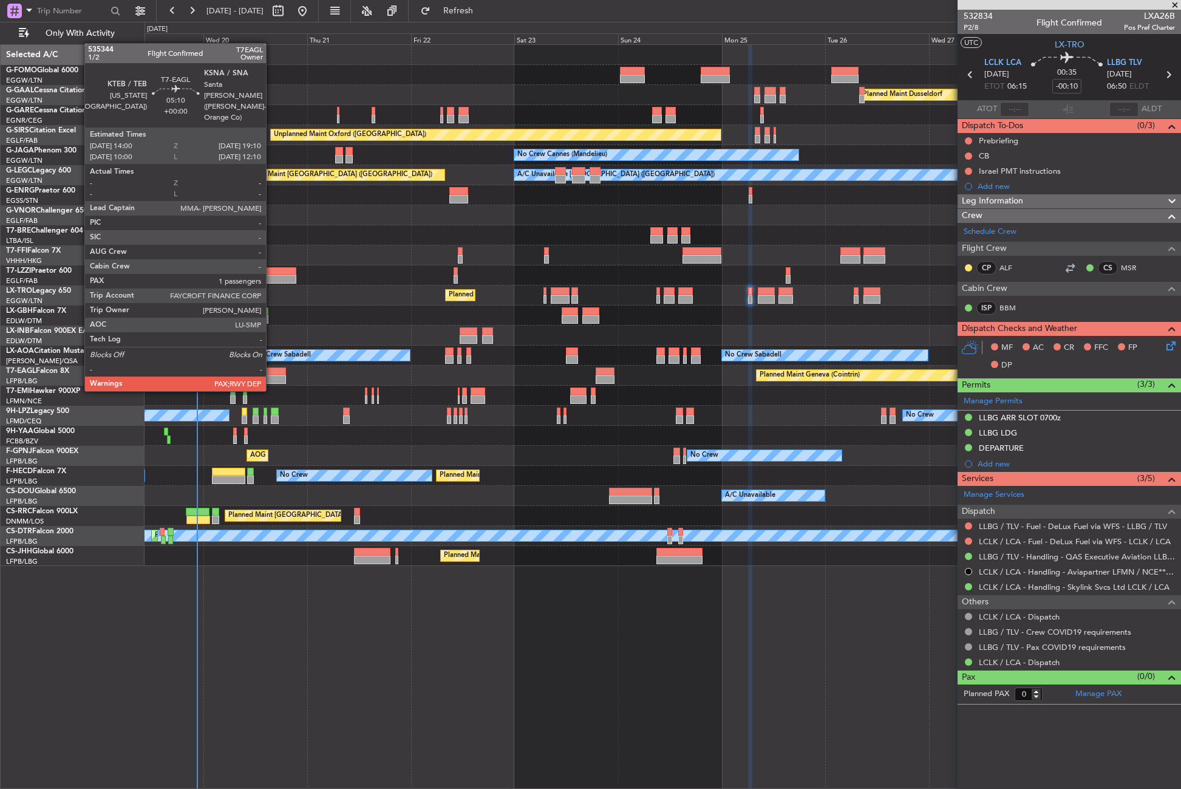  Describe the element at coordinates (1069, 22) in the screenshot. I see `div: Flight Confirmed` at that location.